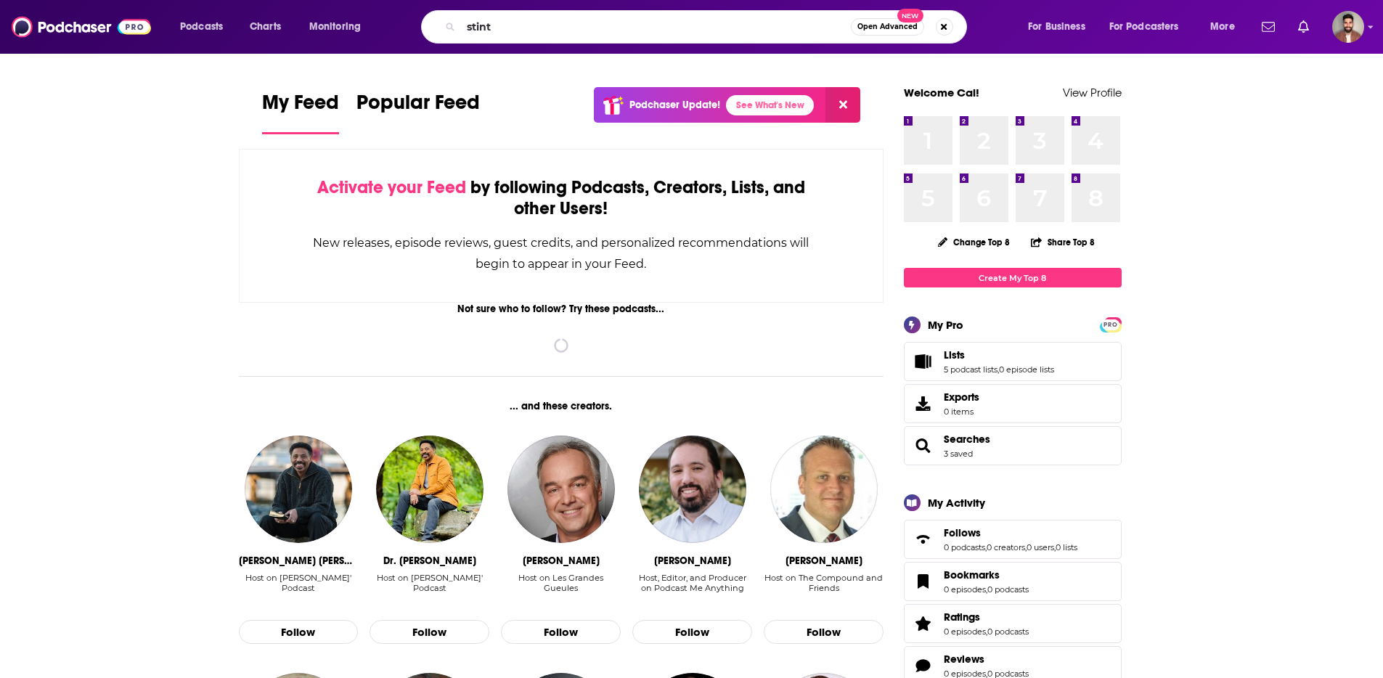 This screenshot has height=678, width=1383. Describe the element at coordinates (954, 355) in the screenshot. I see `span: Lists` at that location.